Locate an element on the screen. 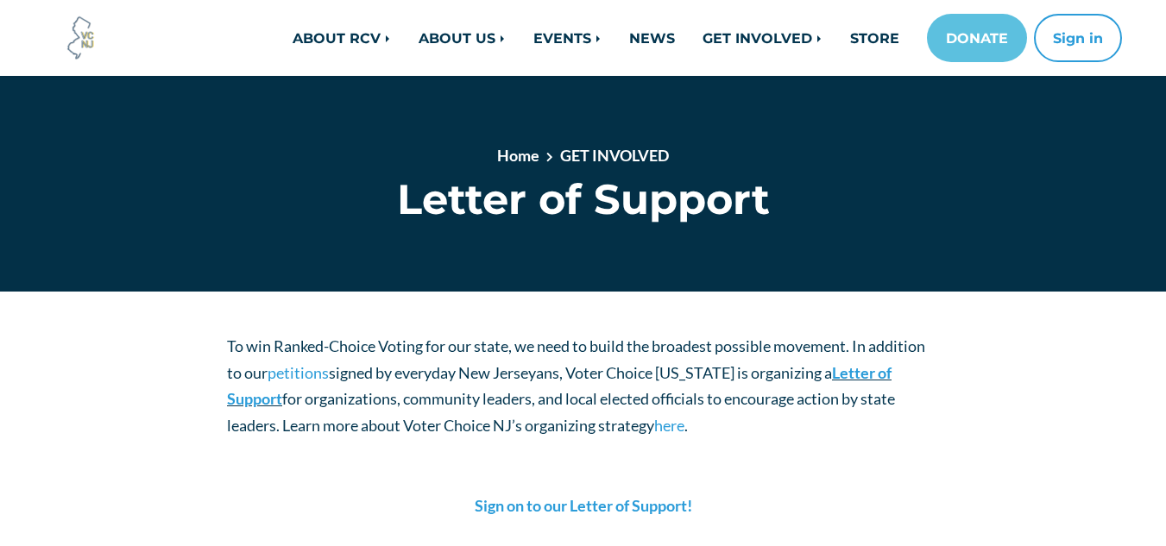 Image resolution: width=1166 pixels, height=546 pixels. a: EVENTS is located at coordinates (567, 38).